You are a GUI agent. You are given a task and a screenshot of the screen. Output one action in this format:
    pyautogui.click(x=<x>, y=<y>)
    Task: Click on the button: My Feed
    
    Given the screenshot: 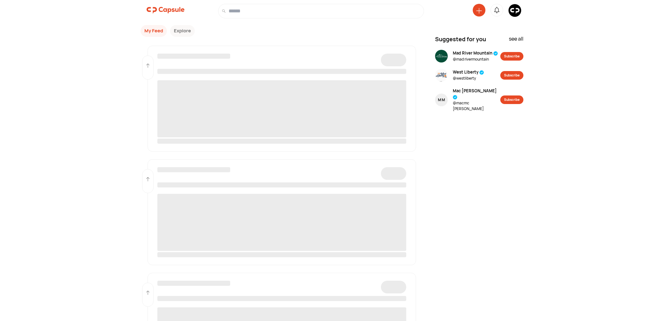 What is the action you would take?
    pyautogui.click(x=154, y=31)
    